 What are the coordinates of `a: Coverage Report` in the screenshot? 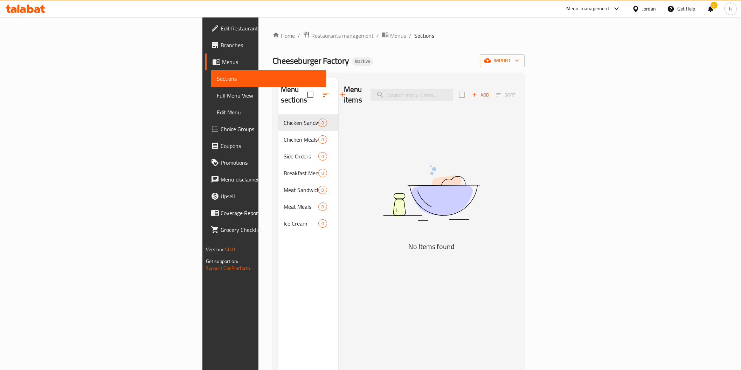 It's located at (265, 213).